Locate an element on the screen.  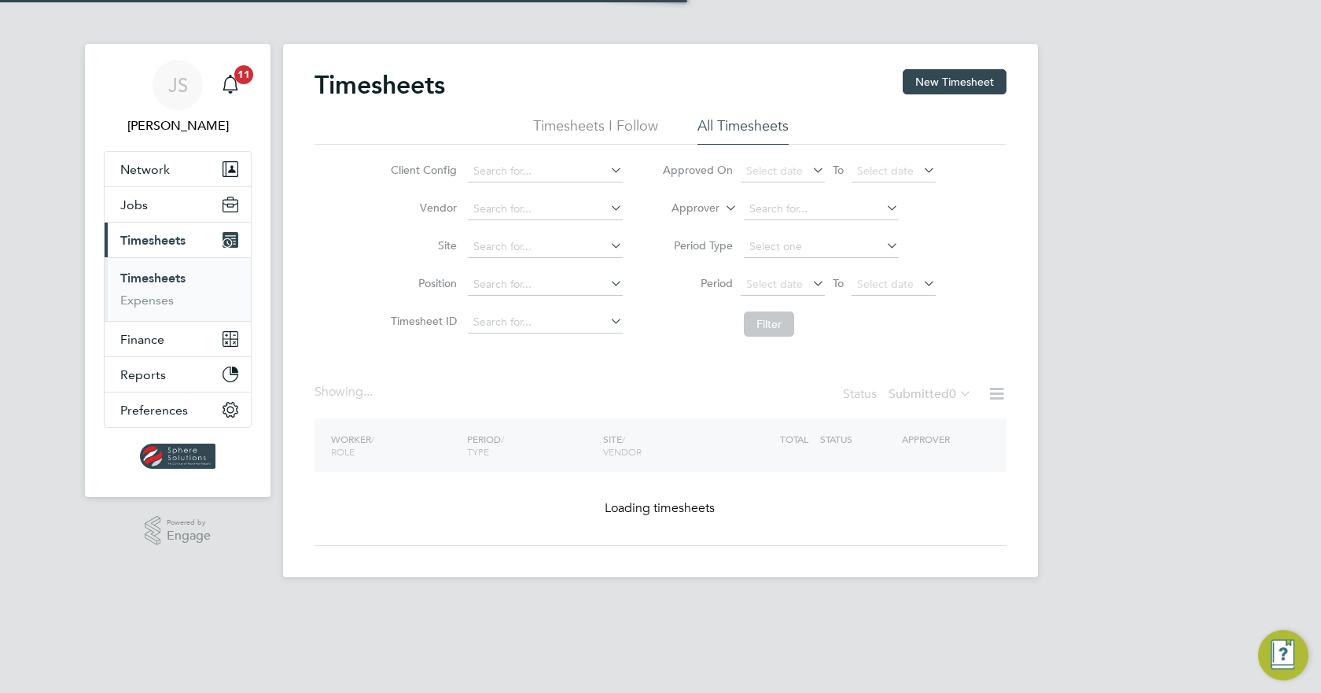
span: JS is located at coordinates (178, 85).